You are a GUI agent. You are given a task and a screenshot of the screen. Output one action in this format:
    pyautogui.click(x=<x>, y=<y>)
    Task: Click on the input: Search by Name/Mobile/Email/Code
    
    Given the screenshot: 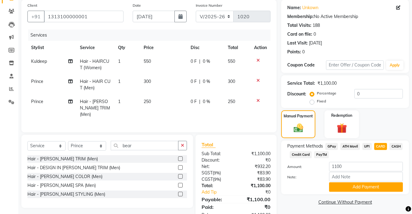 What is the action you would take?
    pyautogui.click(x=84, y=16)
    